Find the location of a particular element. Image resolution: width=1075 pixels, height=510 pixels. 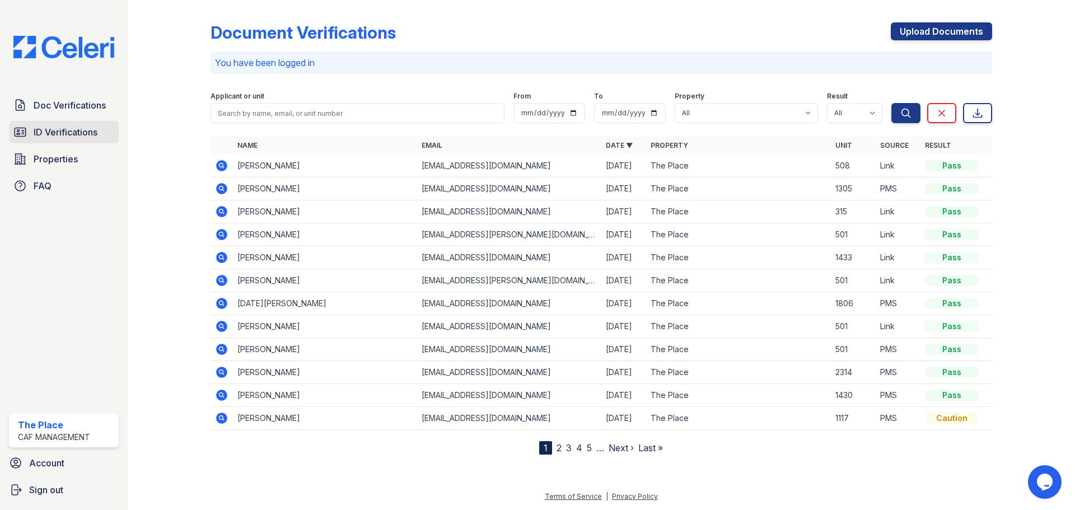

a: Result is located at coordinates (938, 145).